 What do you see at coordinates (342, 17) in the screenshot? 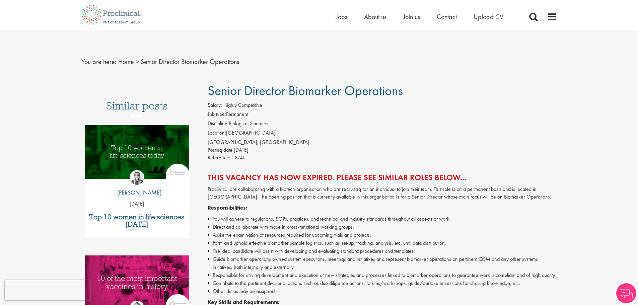
I see `a: Jobs` at bounding box center [342, 17].